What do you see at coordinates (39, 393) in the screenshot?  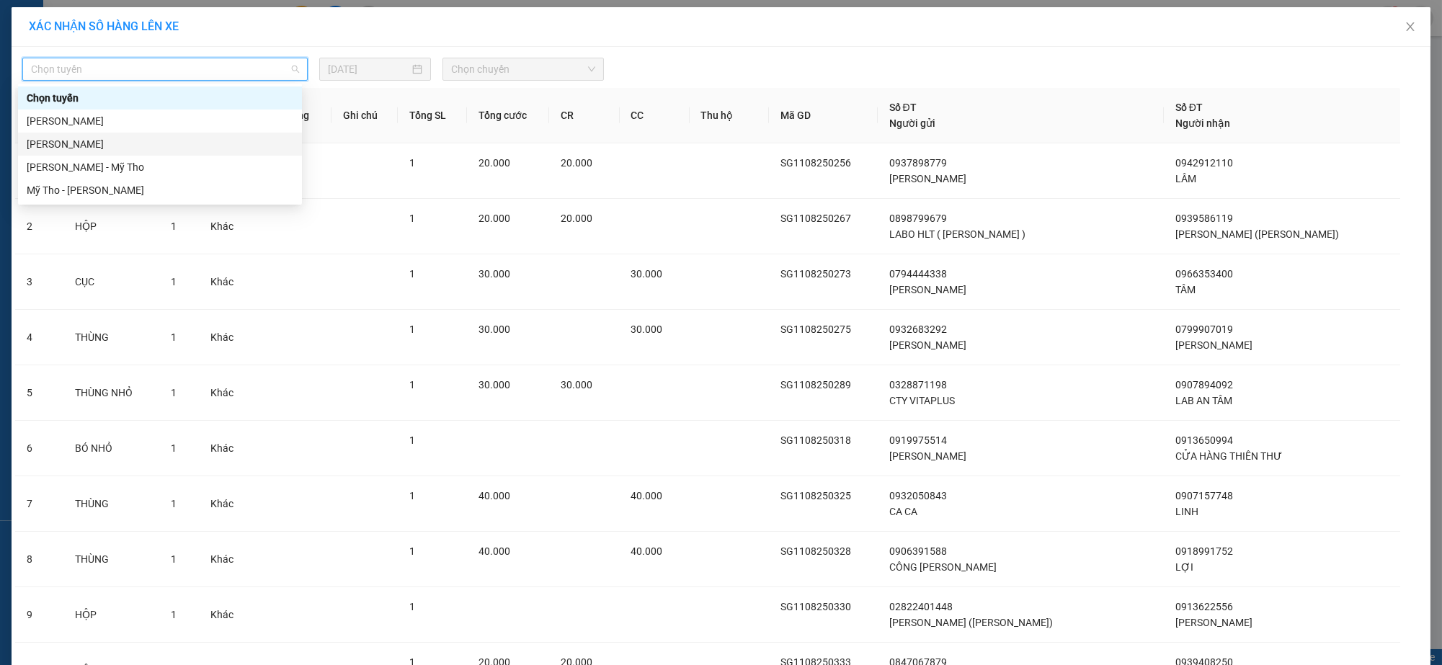 I see `td: 5` at bounding box center [39, 393].